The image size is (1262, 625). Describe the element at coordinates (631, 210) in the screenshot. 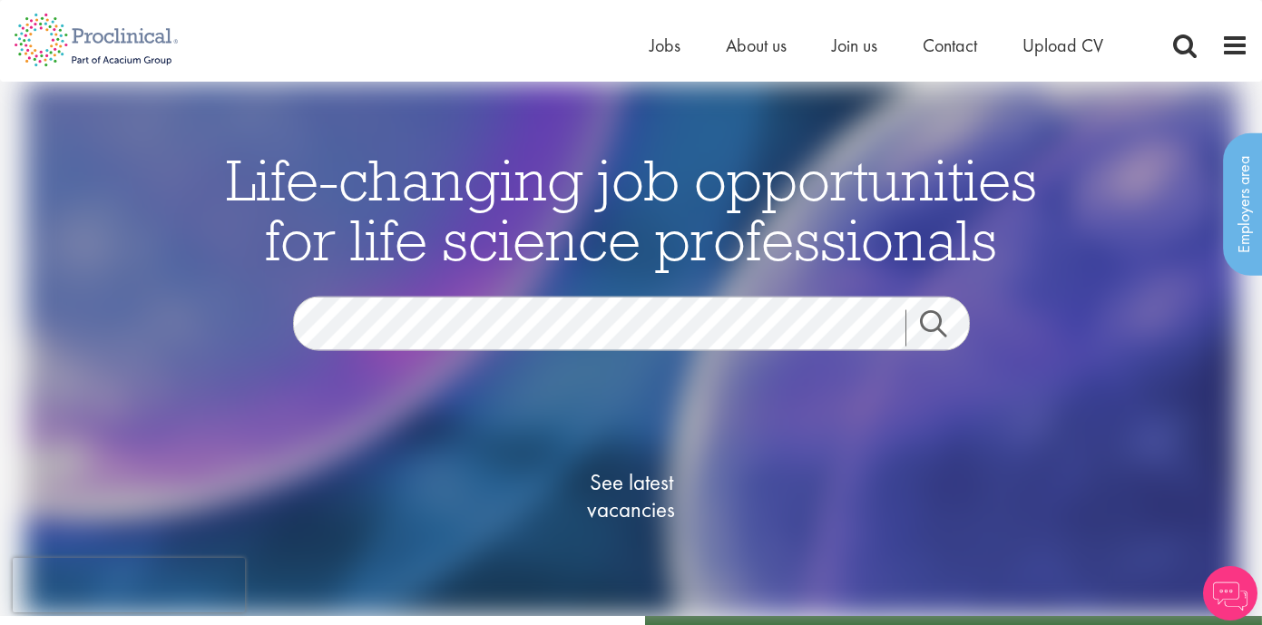

I see `span: Life-changing job opportunities for life science professionals` at that location.